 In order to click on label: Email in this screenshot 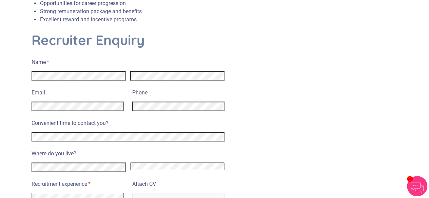, I will do `click(78, 92)`.